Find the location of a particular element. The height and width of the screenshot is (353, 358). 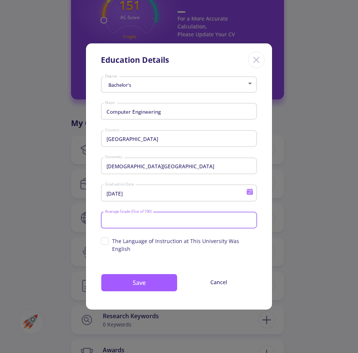

button: Cancel is located at coordinates (219, 282).